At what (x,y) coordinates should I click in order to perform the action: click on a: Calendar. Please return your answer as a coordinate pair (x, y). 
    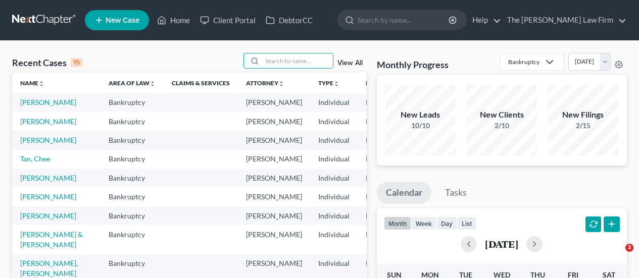
    Looking at the image, I should click on (404, 193).